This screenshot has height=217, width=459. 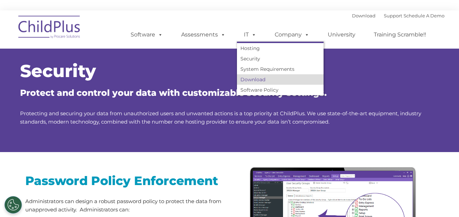 I want to click on p: Administrators can design a robust password policy to protect the data from unapproved activity. ..., so click(x=125, y=205).